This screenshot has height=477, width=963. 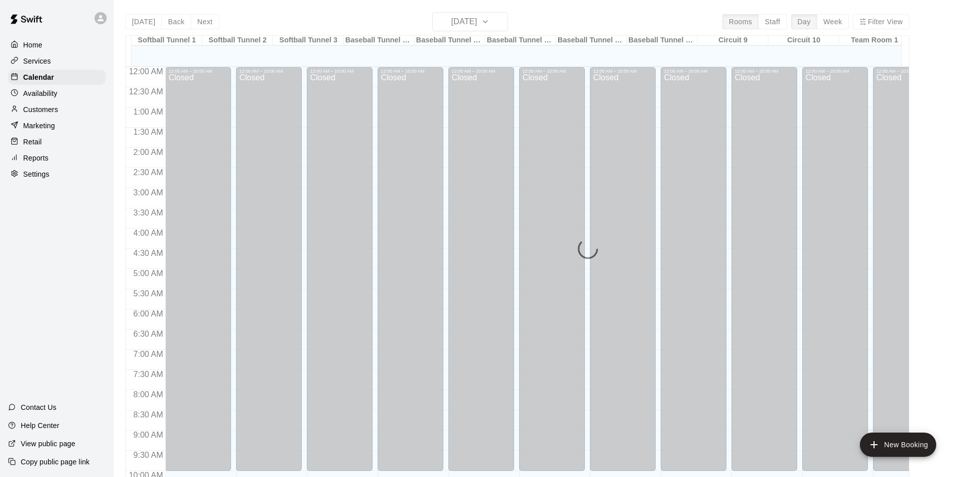 What do you see at coordinates (520, 40) in the screenshot?
I see `div: Baseball Tunnel 6 (Machine)` at bounding box center [520, 40].